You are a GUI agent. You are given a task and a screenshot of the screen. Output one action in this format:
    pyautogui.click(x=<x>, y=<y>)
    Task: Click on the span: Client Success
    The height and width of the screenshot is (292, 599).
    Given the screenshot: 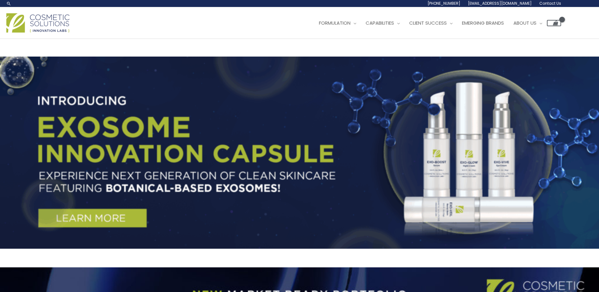 What is the action you would take?
    pyautogui.click(x=428, y=23)
    